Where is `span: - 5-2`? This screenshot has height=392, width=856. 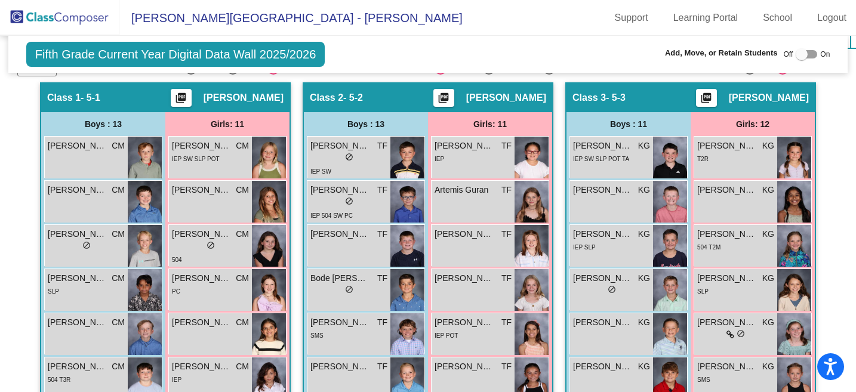
span: - 5-2 is located at coordinates (353, 98).